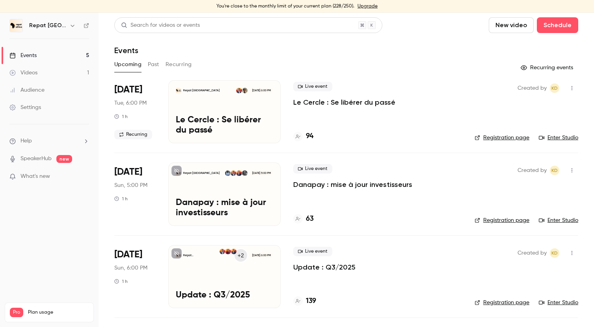 Image resolution: width=594 pixels, height=327 pixels. Describe the element at coordinates (35, 176) in the screenshot. I see `span: What's new` at that location.